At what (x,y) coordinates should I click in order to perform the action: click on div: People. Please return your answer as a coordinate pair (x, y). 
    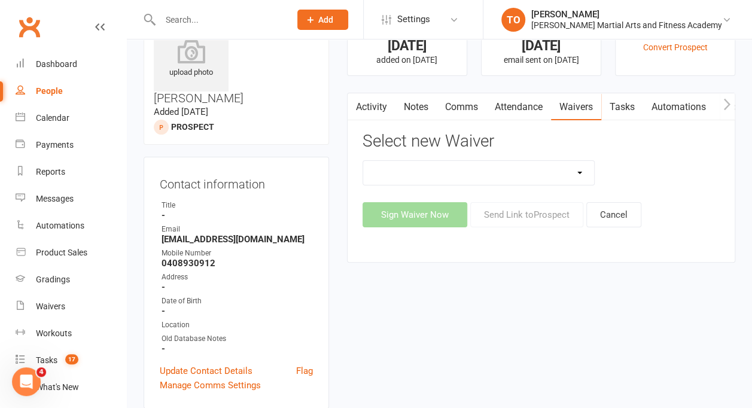
    Looking at the image, I should click on (49, 91).